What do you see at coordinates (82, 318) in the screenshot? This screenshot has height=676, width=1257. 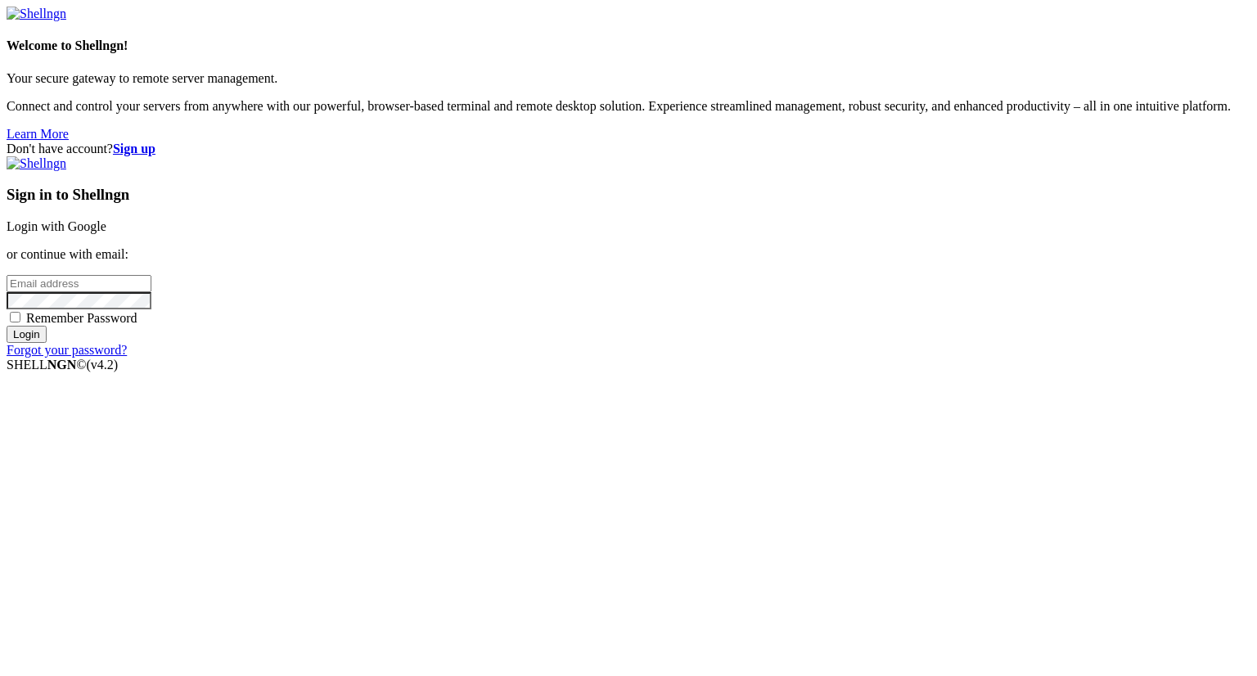 I see `span: Remember Password` at bounding box center [82, 318].